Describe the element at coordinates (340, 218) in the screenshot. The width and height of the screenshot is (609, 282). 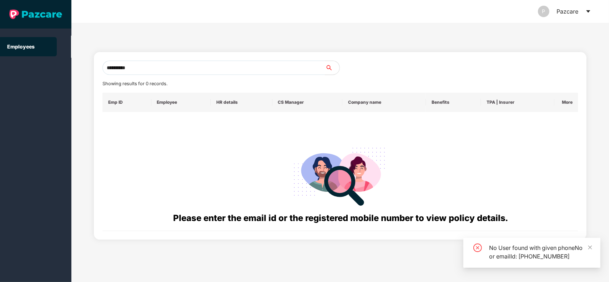
I see `span: Please enter the email id or the registered mobile number to view policy details.` at that location.